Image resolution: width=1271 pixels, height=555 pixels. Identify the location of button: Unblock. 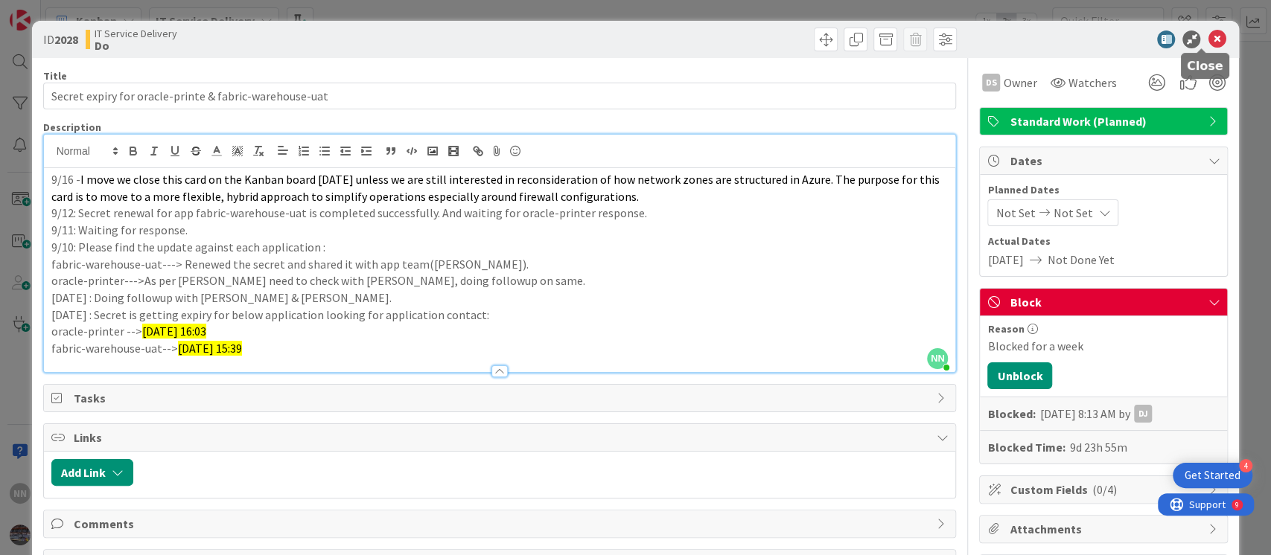
(1019, 376).